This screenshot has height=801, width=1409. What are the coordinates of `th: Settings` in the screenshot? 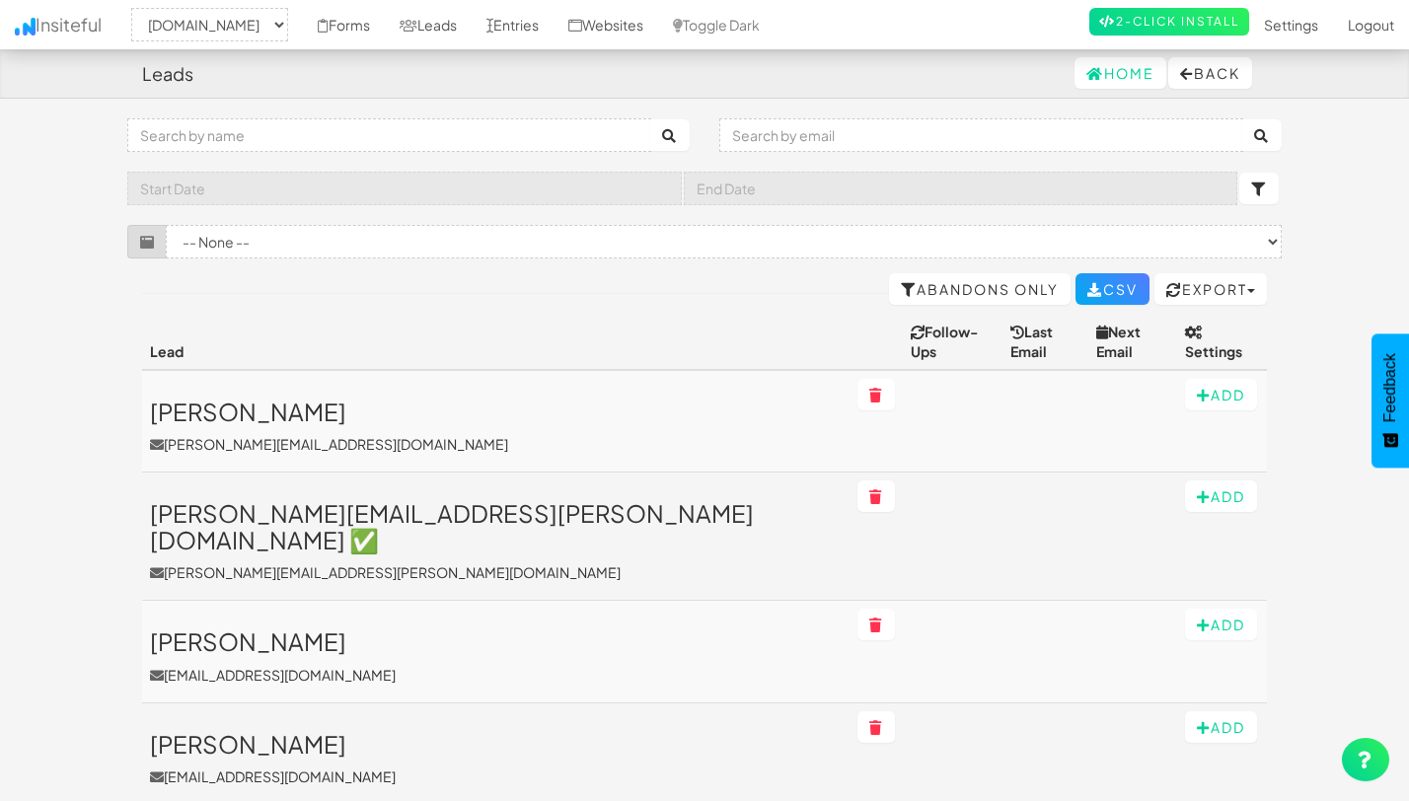 It's located at (1221, 341).